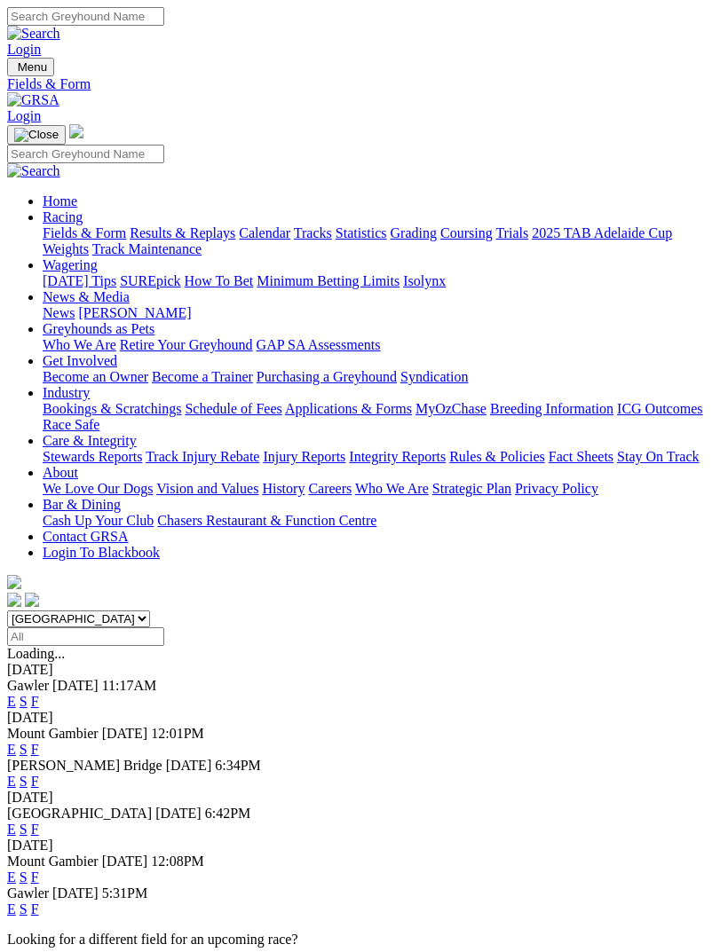  What do you see at coordinates (52, 861) in the screenshot?
I see `span: Mount Gambier` at bounding box center [52, 861].